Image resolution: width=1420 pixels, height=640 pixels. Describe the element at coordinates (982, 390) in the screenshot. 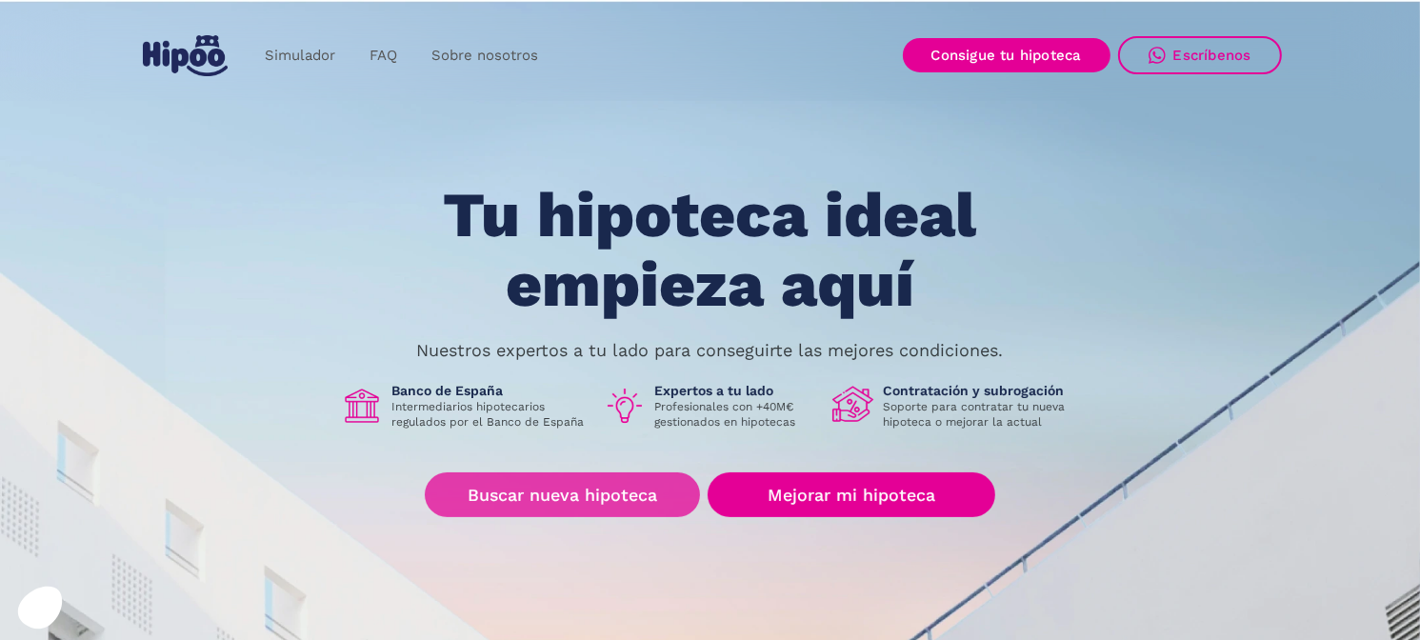

I see `h1: Contratación y subrogación` at that location.